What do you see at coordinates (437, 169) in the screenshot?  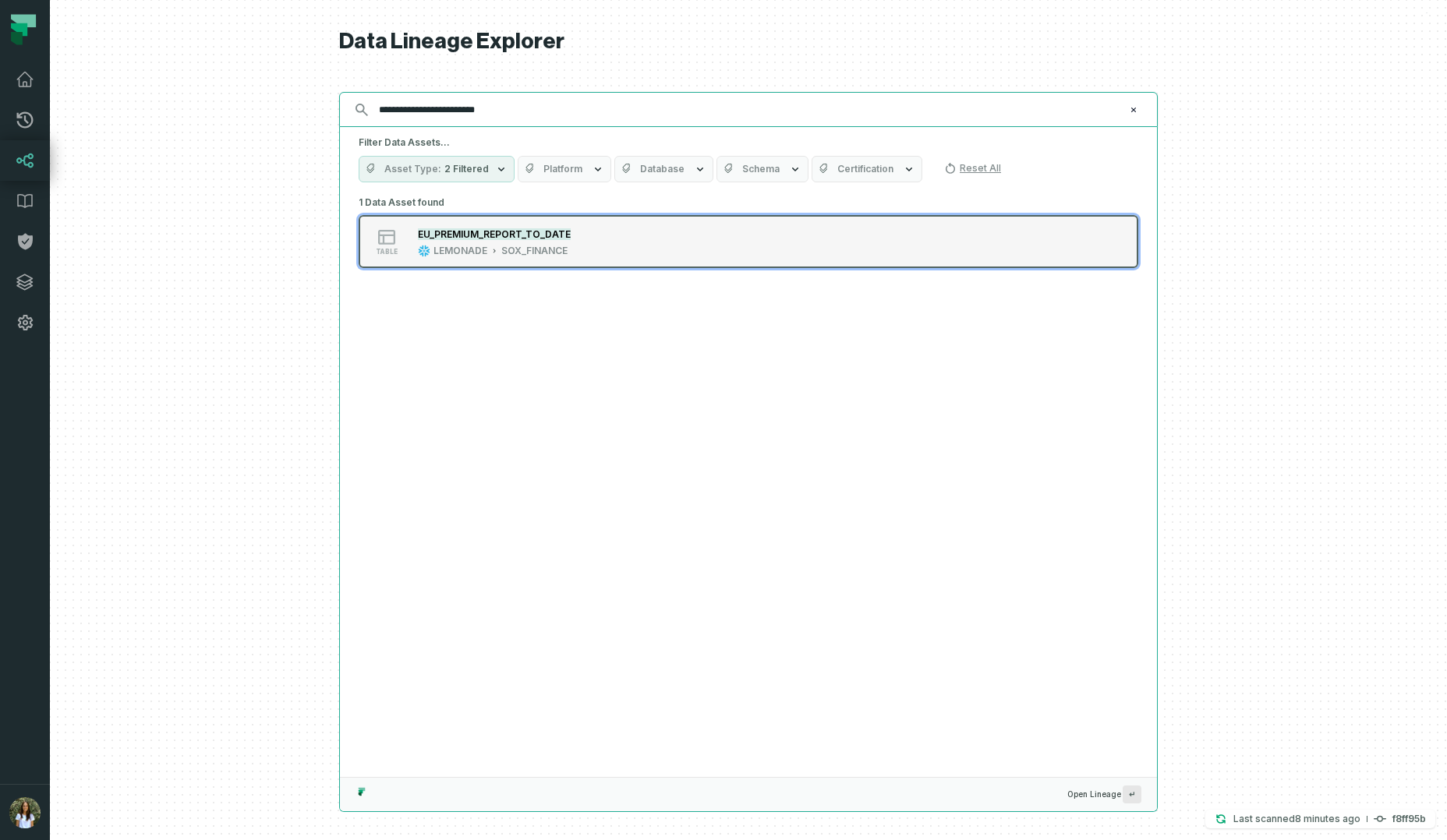 I see `button: Asset Type2 Filtered` at bounding box center [437, 169].